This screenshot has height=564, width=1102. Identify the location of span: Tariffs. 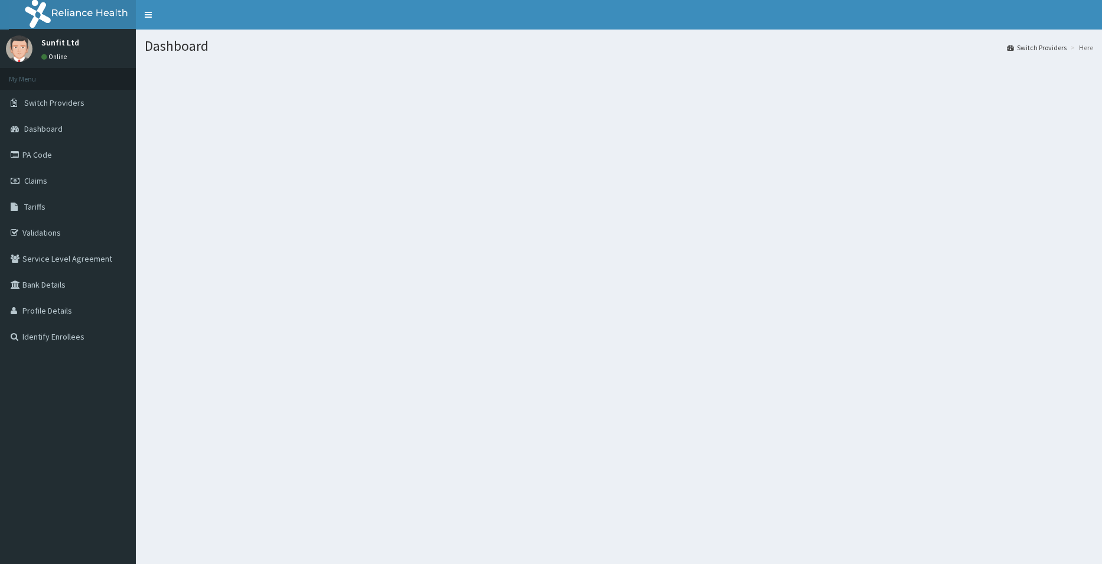
(35, 207).